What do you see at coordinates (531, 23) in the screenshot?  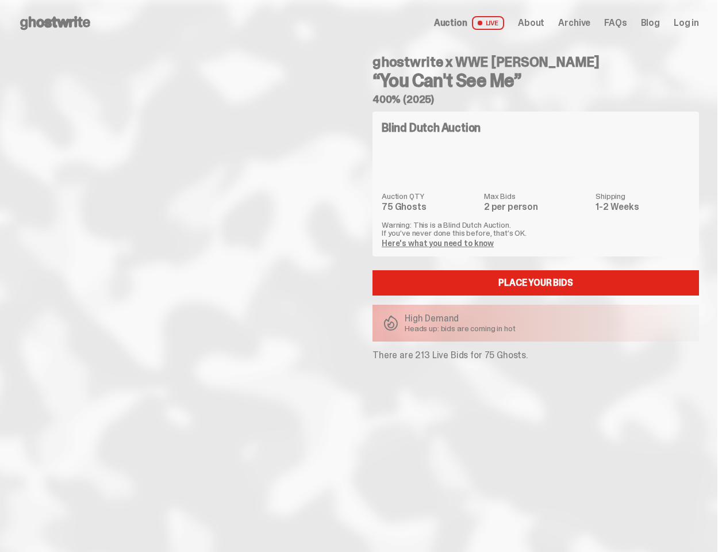 I see `span: About` at bounding box center [531, 23].